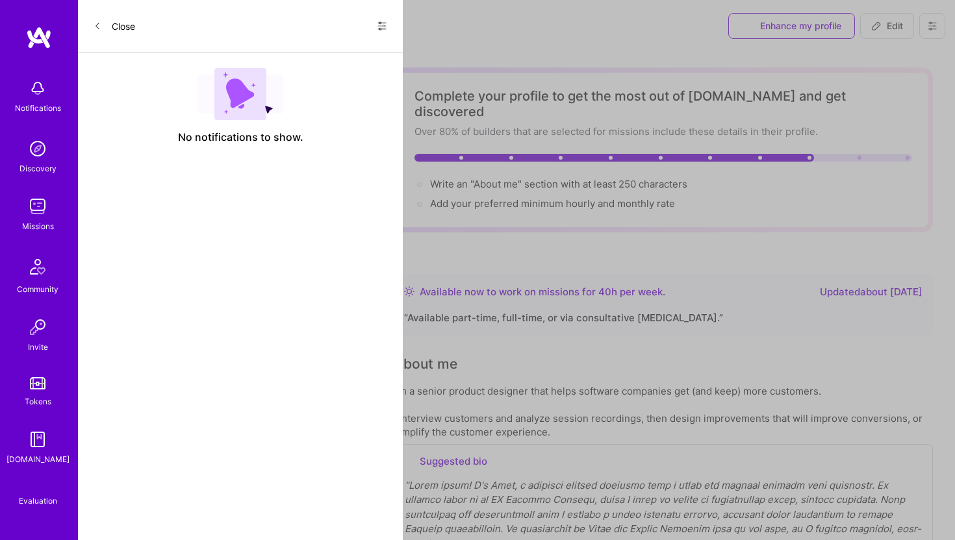 This screenshot has width=955, height=540. I want to click on i: icon SelectionTeam, so click(38, 489).